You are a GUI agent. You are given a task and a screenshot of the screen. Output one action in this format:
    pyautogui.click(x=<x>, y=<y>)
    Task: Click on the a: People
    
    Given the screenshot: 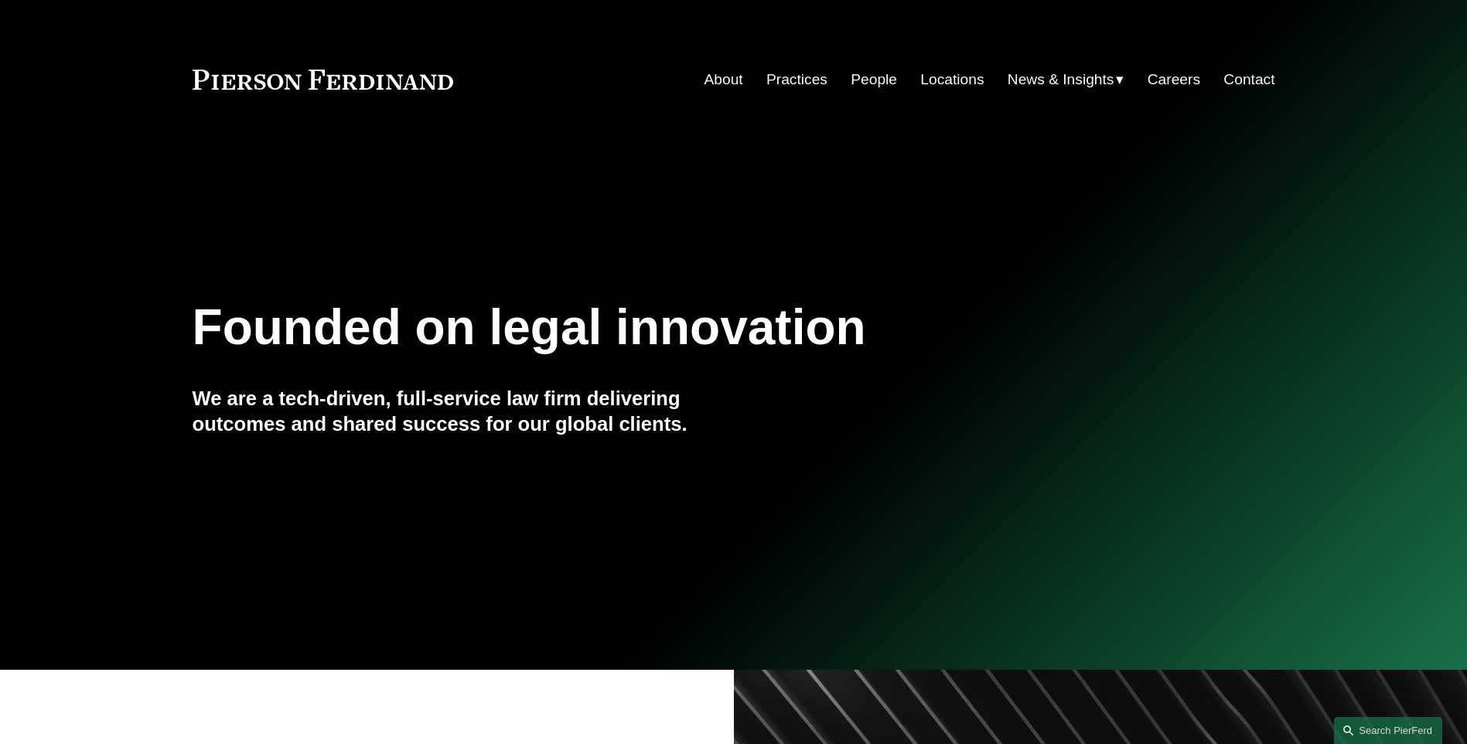 What is the action you would take?
    pyautogui.click(x=874, y=80)
    